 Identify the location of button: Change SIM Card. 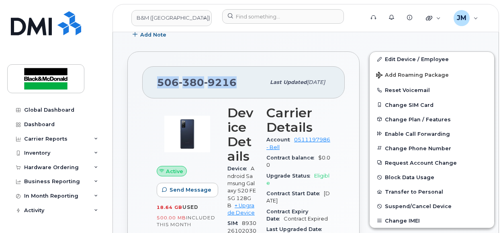
(432, 105).